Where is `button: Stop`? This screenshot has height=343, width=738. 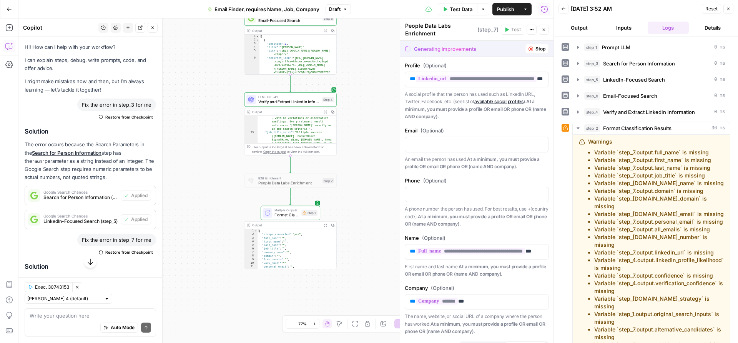 button: Stop is located at coordinates (537, 49).